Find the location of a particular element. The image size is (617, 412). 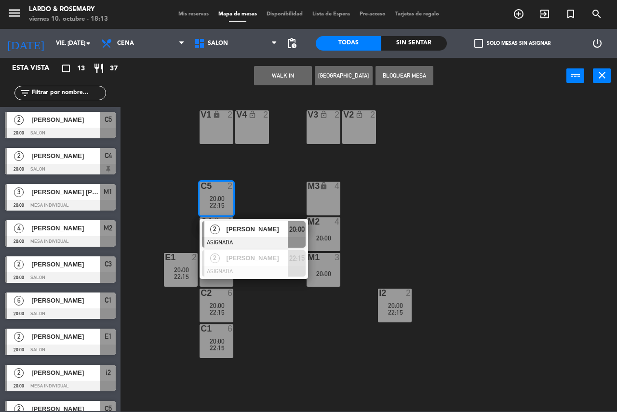

div: Lardo & Rosemary is located at coordinates (68, 10).